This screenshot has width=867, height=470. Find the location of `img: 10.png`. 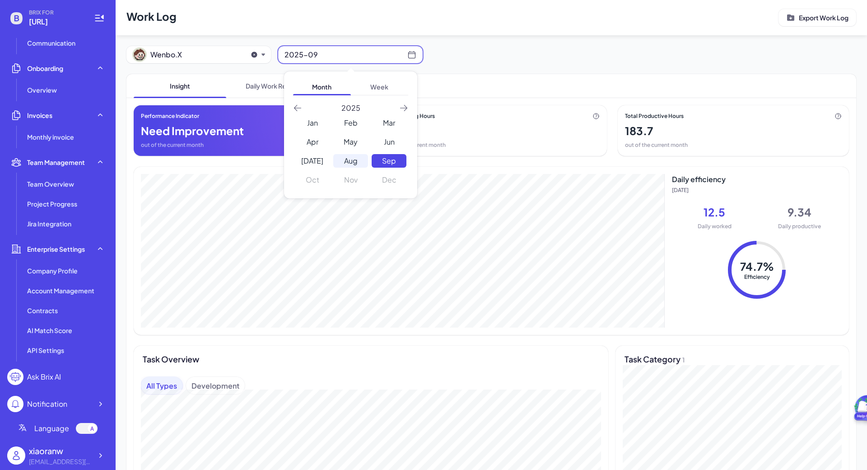

img: 10.png is located at coordinates (140, 55).